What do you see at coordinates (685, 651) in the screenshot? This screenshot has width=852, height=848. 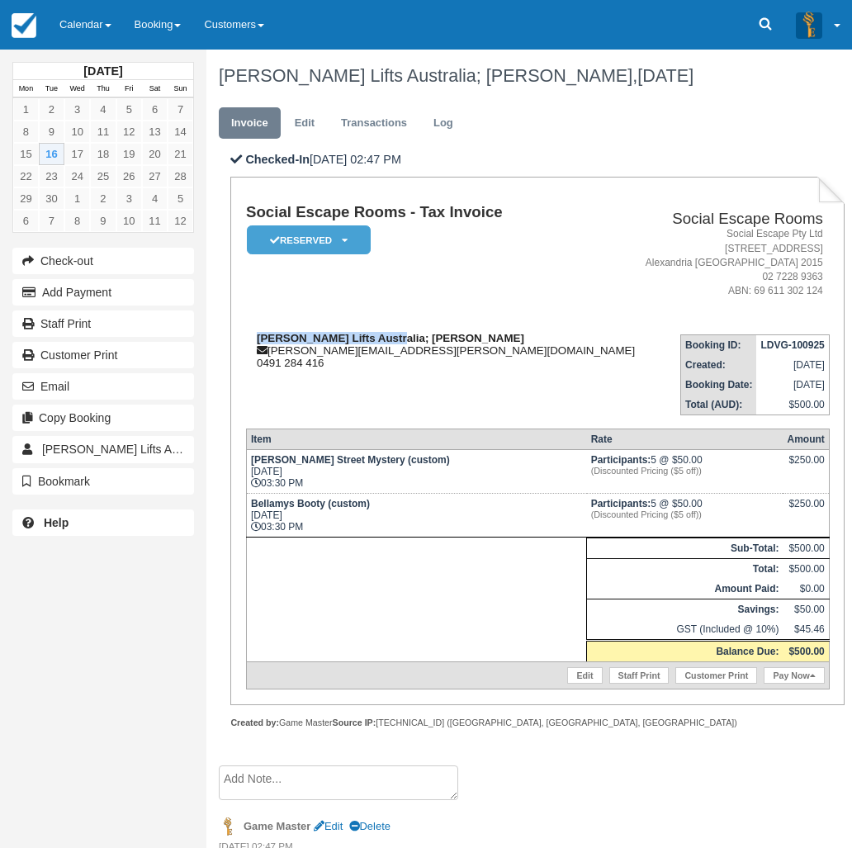 I see `th: Balance Due:` at bounding box center [685, 651].